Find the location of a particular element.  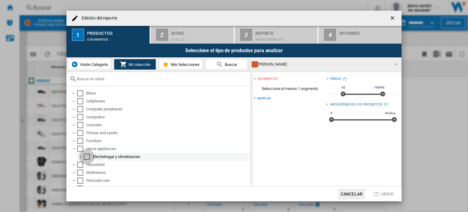

div: 1 is located at coordinates (78, 35).